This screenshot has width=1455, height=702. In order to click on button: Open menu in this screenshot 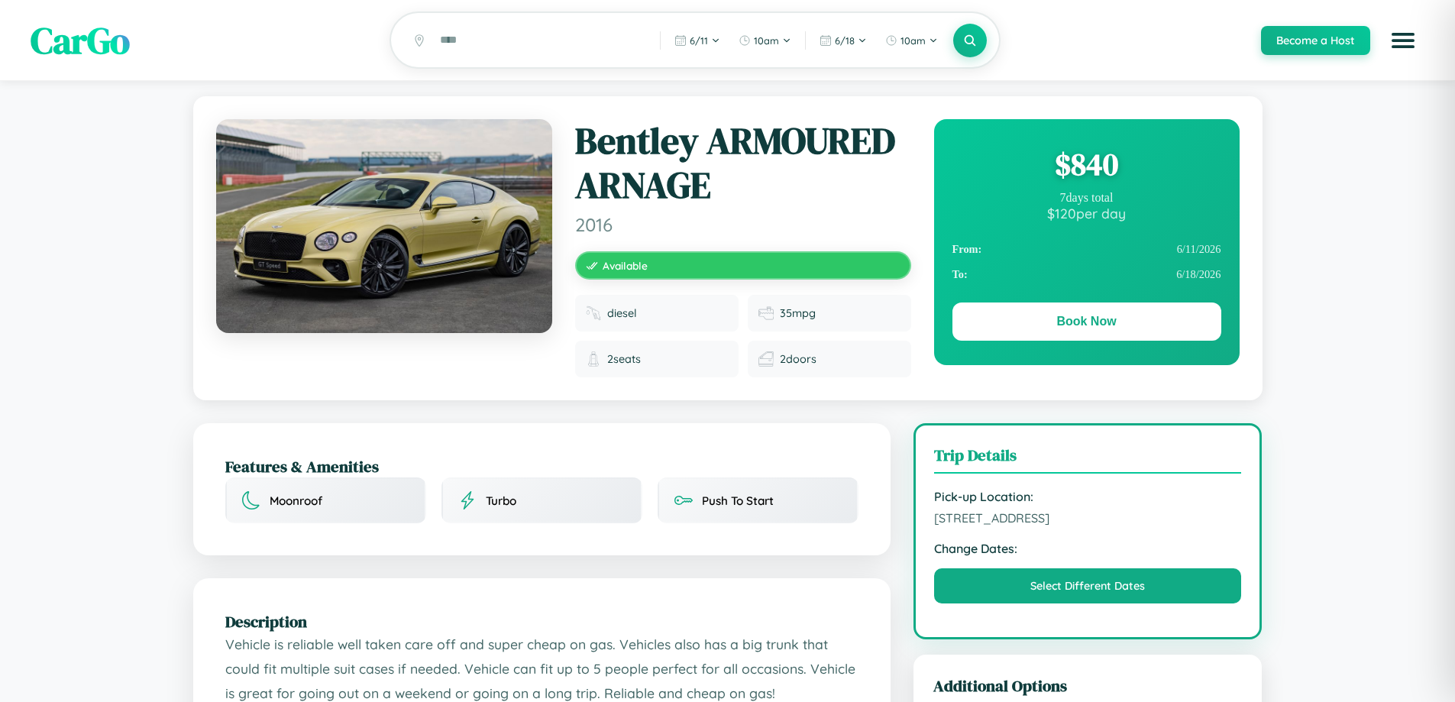, I will do `click(1403, 40)`.